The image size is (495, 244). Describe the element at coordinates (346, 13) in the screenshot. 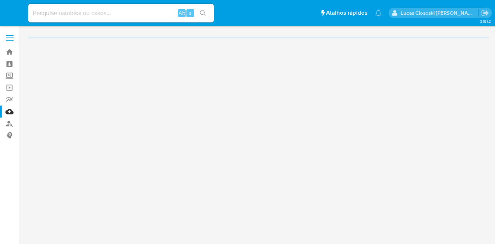

I see `span: Atalhos rápidos` at that location.